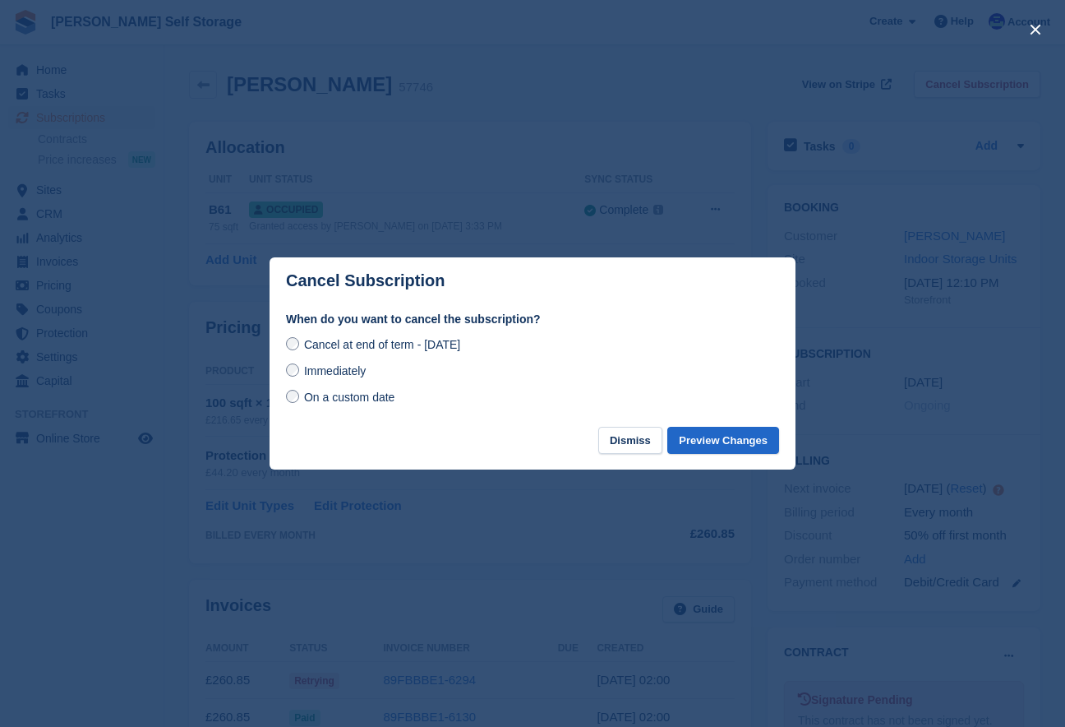 This screenshot has height=727, width=1065. What do you see at coordinates (533, 319) in the screenshot?
I see `label: When do you want to cancel the subscription?` at bounding box center [533, 319].